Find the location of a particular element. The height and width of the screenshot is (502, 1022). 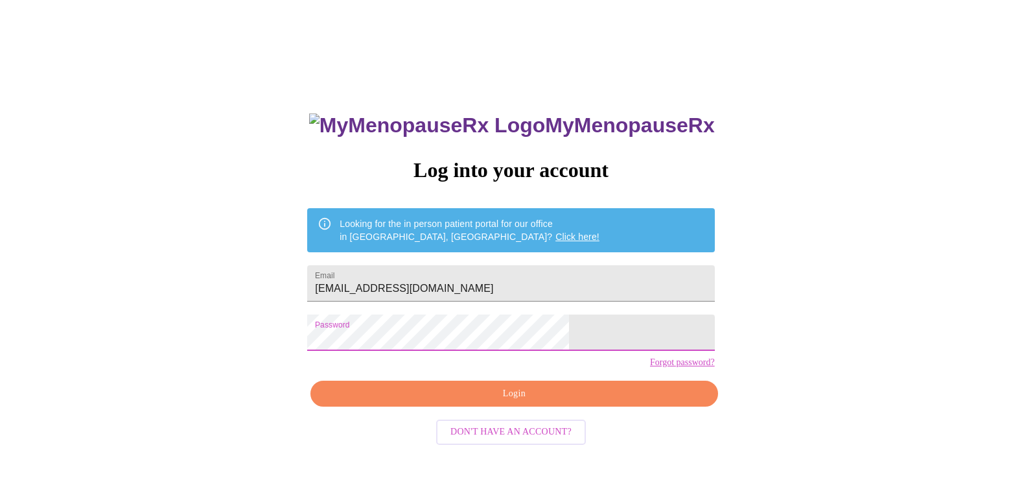

a: Click here! is located at coordinates (578, 237).